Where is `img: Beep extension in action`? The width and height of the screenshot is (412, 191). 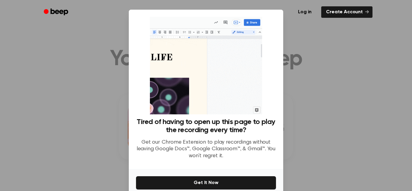 img: Beep extension in action is located at coordinates (206, 65).